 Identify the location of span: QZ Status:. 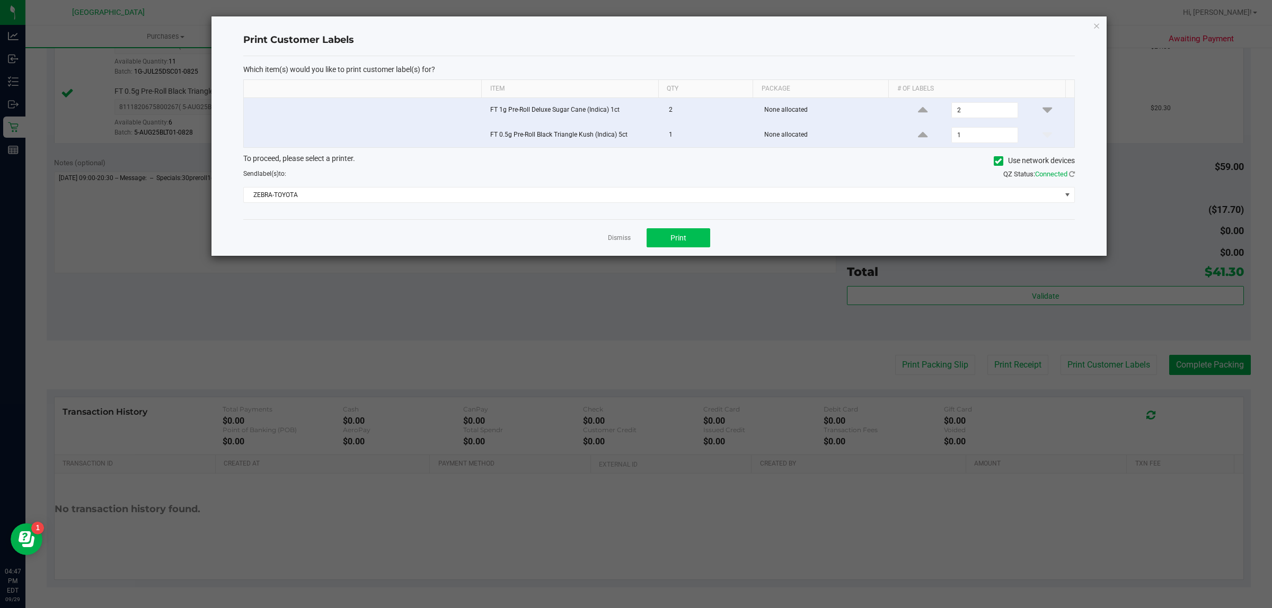
(1039, 174).